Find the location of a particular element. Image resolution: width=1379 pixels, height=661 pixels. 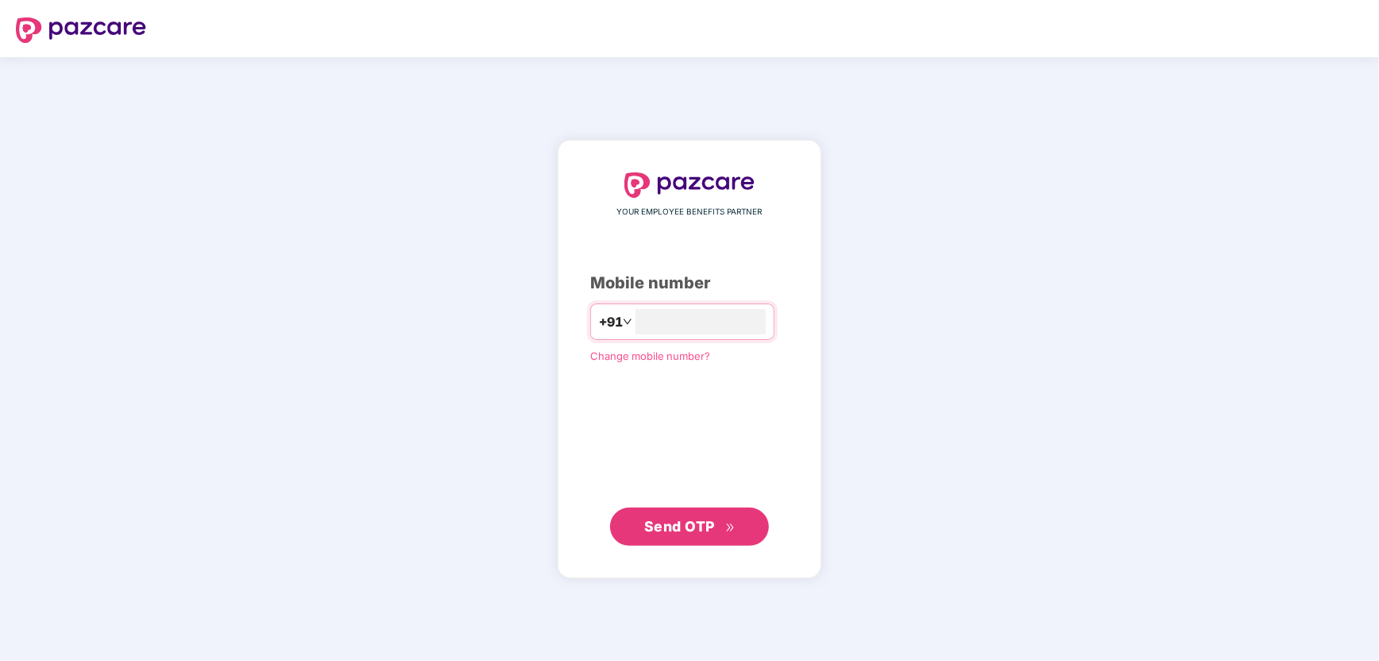

span: Change mobile number? is located at coordinates (650, 356).